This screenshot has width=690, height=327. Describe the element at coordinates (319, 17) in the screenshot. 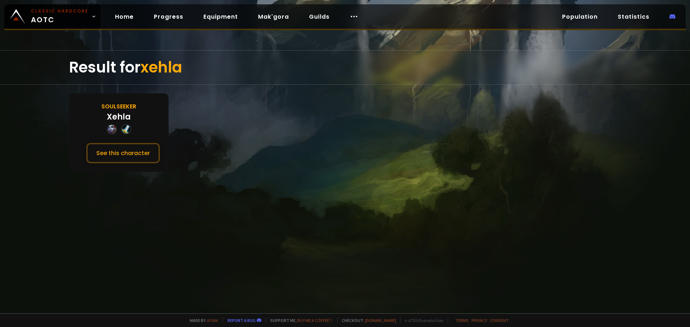

I see `a: Guilds` at that location.